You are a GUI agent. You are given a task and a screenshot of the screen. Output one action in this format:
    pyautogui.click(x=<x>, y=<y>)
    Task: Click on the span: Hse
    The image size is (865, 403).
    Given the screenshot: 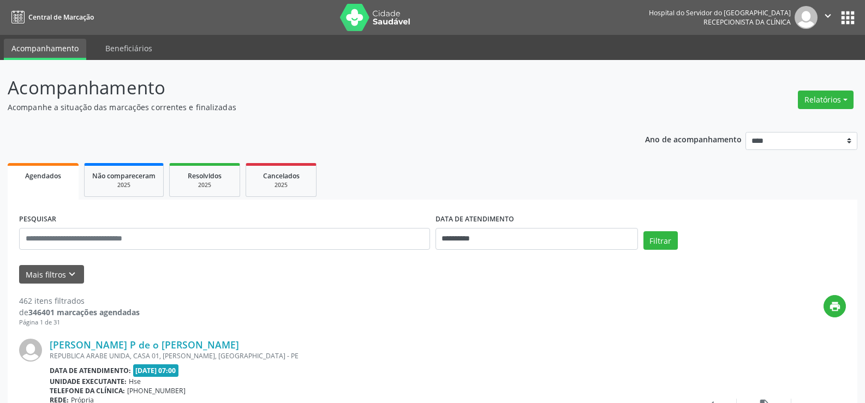 What is the action you would take?
    pyautogui.click(x=135, y=382)
    